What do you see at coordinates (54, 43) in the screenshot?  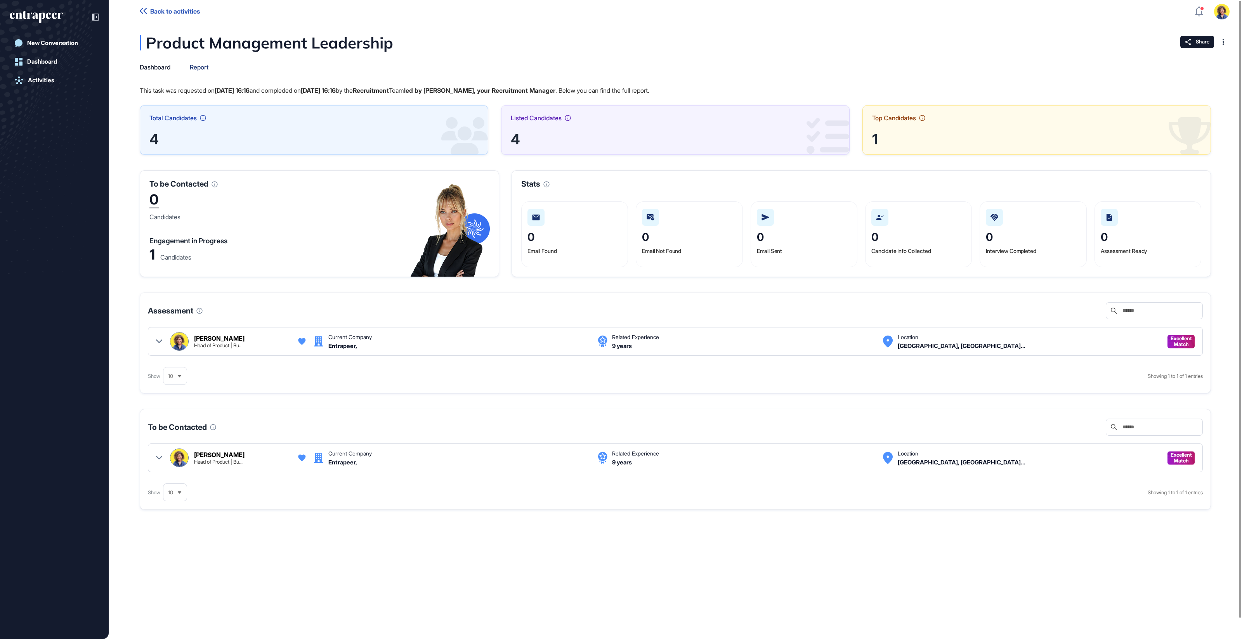 I see `a: New Conversation` at bounding box center [54, 43].